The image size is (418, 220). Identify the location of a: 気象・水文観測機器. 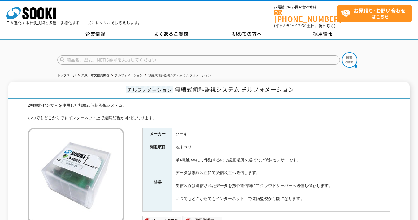
(95, 75).